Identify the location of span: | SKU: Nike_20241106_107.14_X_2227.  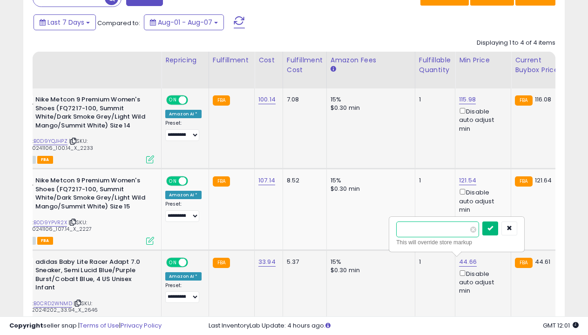
(53, 226).